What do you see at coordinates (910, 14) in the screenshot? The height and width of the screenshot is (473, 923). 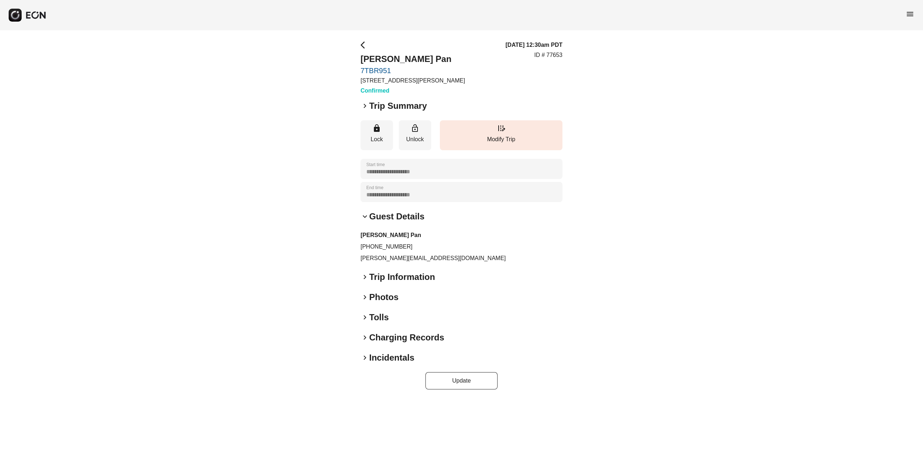 I see `span: menu` at bounding box center [910, 14].